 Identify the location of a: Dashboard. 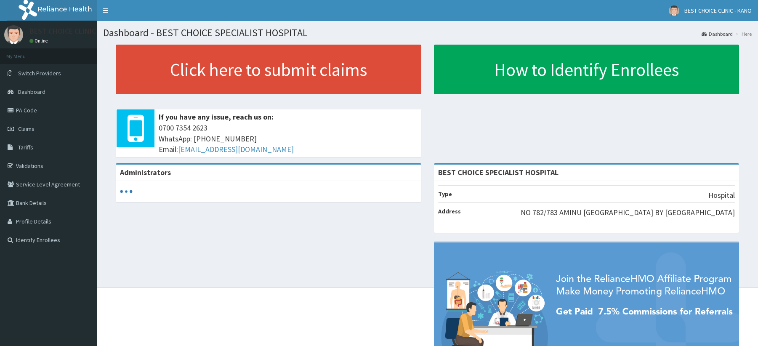
(717, 34).